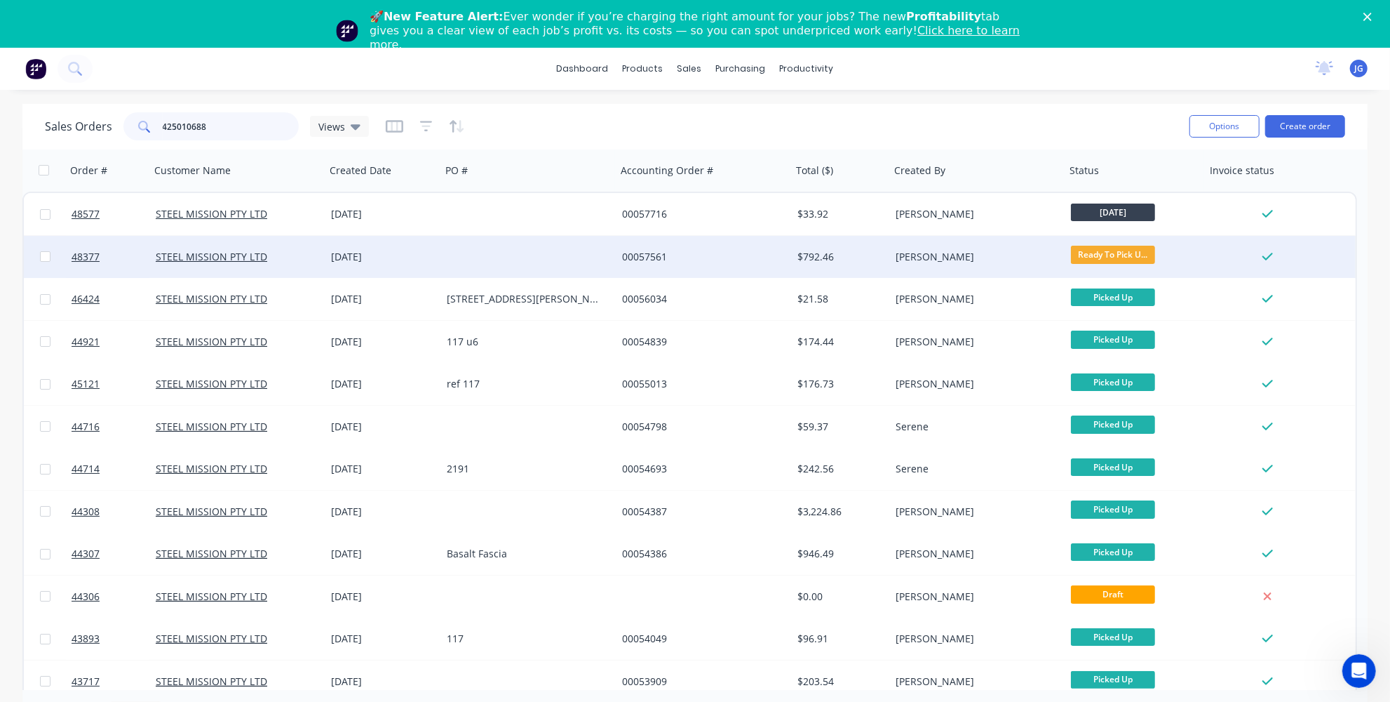 This screenshot has height=702, width=1390. What do you see at coordinates (114, 427) in the screenshot?
I see `a: 44716` at bounding box center [114, 427].